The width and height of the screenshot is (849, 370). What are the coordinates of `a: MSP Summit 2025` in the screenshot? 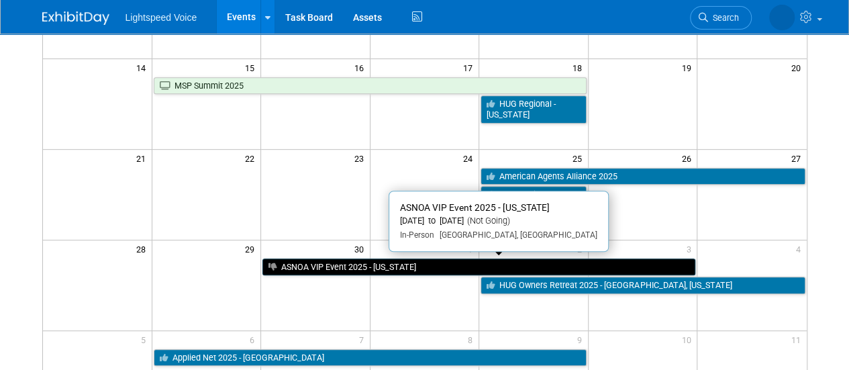 It's located at (370, 86).